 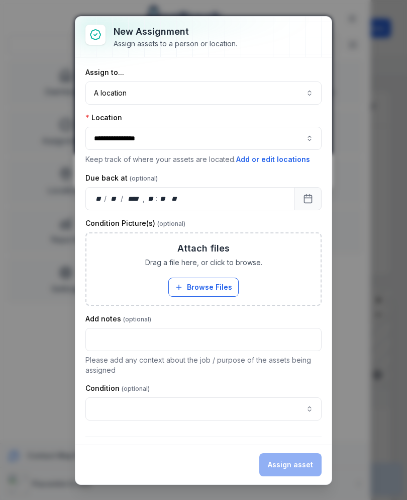 What do you see at coordinates (122, 178) in the screenshot?
I see `label: Due back at` at bounding box center [122, 178].